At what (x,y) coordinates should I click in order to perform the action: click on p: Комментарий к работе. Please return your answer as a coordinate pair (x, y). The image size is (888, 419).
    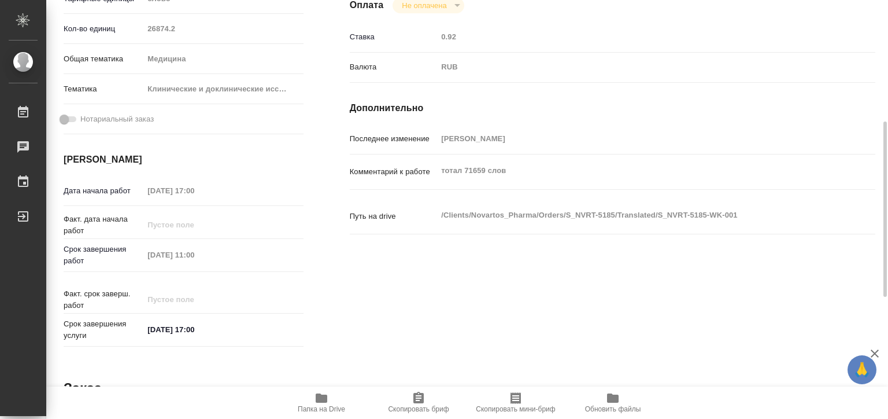
    Looking at the image, I should click on (394, 172).